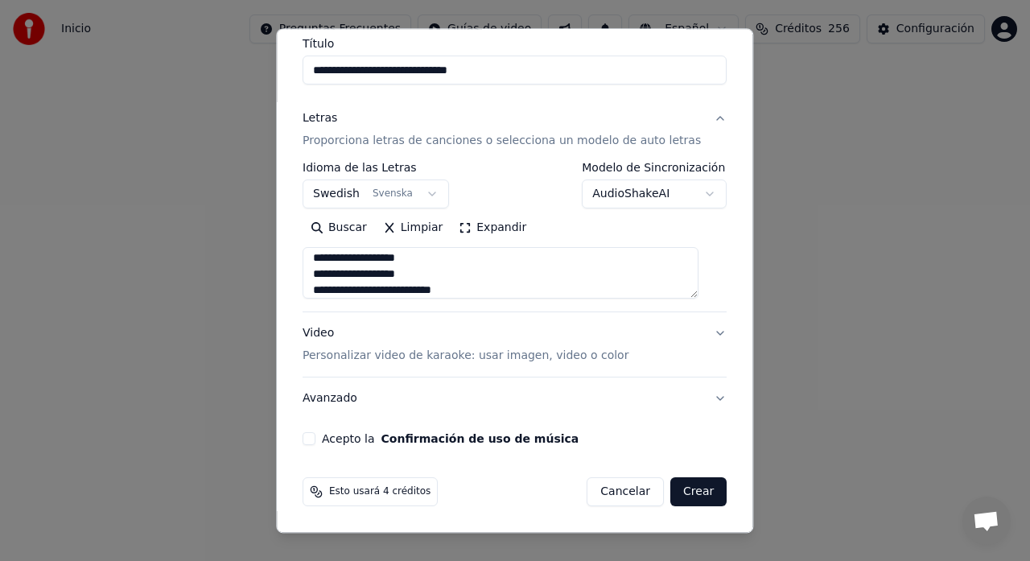 This screenshot has width=1030, height=561. I want to click on div: Letras, so click(320, 119).